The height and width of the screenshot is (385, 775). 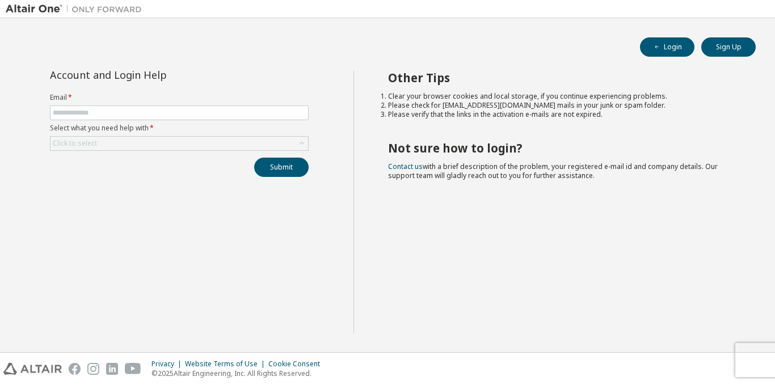 What do you see at coordinates (239, 373) in the screenshot?
I see `p: © 2025 Altair Engineering, Inc. All Rights Reserved.` at bounding box center [239, 373].